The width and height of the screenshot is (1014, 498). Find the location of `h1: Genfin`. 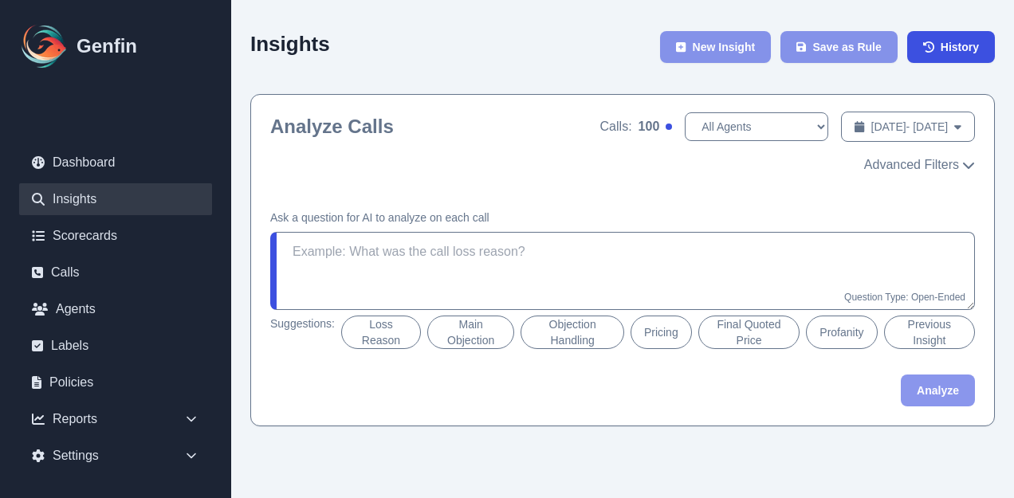

h1: Genfin is located at coordinates (107, 46).